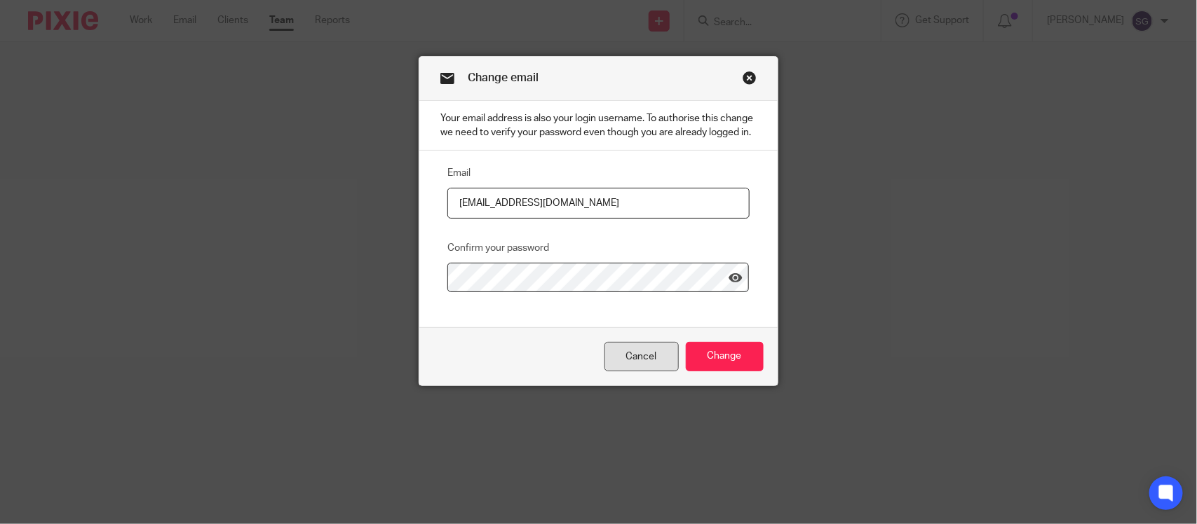  I want to click on a: Close this dialog window, so click(749, 80).